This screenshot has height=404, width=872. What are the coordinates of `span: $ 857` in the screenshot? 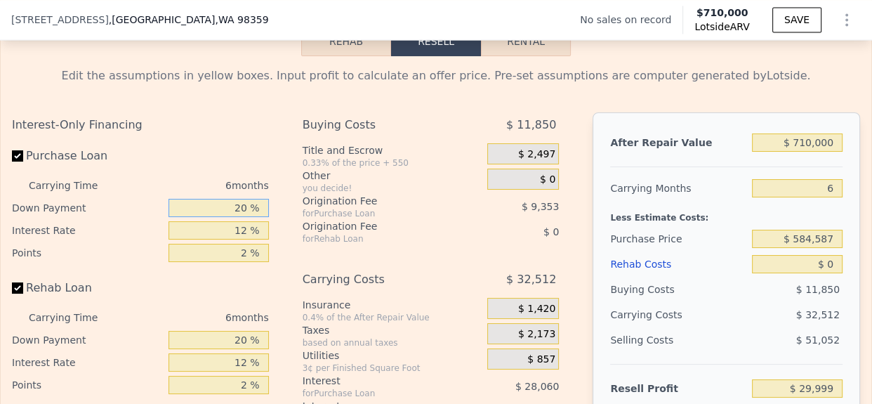 It's located at (541, 359).